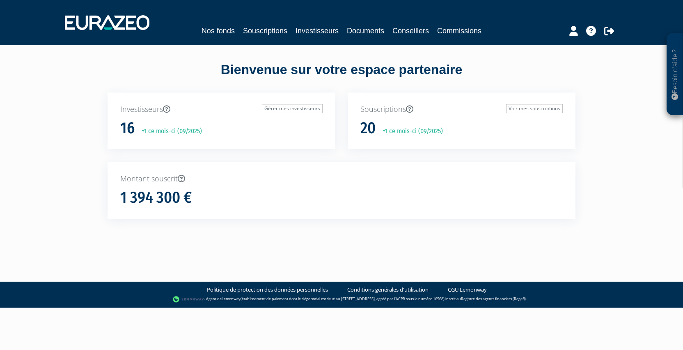  Describe the element at coordinates (107, 23) in the screenshot. I see `img: 1732889491-logotype_eurazeo_blanc_rvb.png` at that location.